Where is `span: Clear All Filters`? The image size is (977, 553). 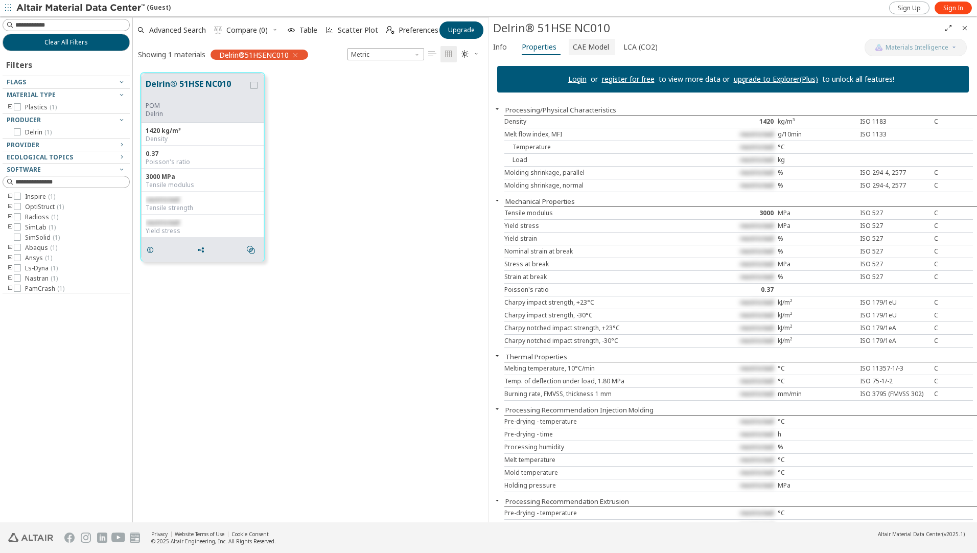 span: Clear All Filters is located at coordinates (66, 42).